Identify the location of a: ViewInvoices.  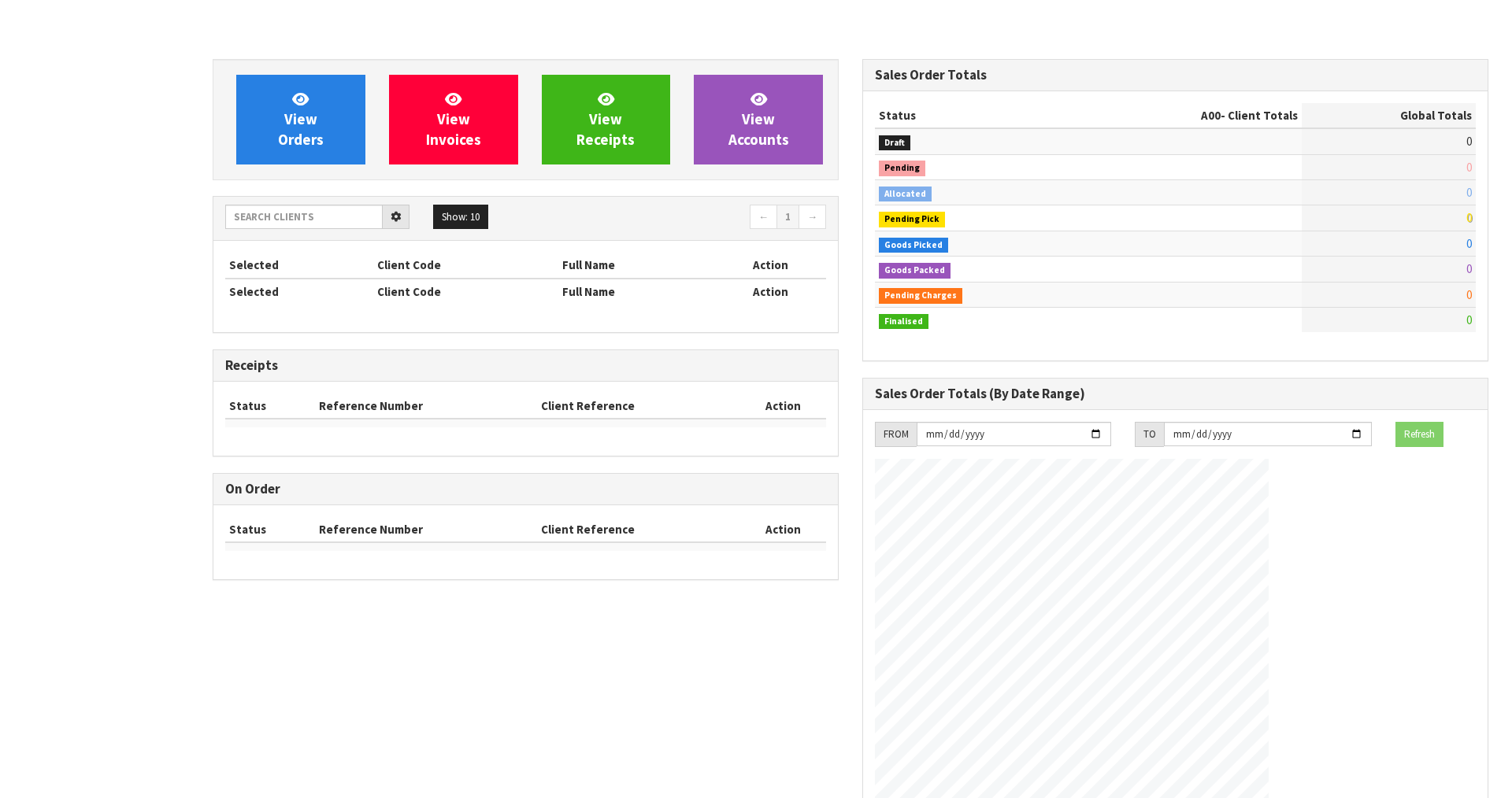
(454, 120).